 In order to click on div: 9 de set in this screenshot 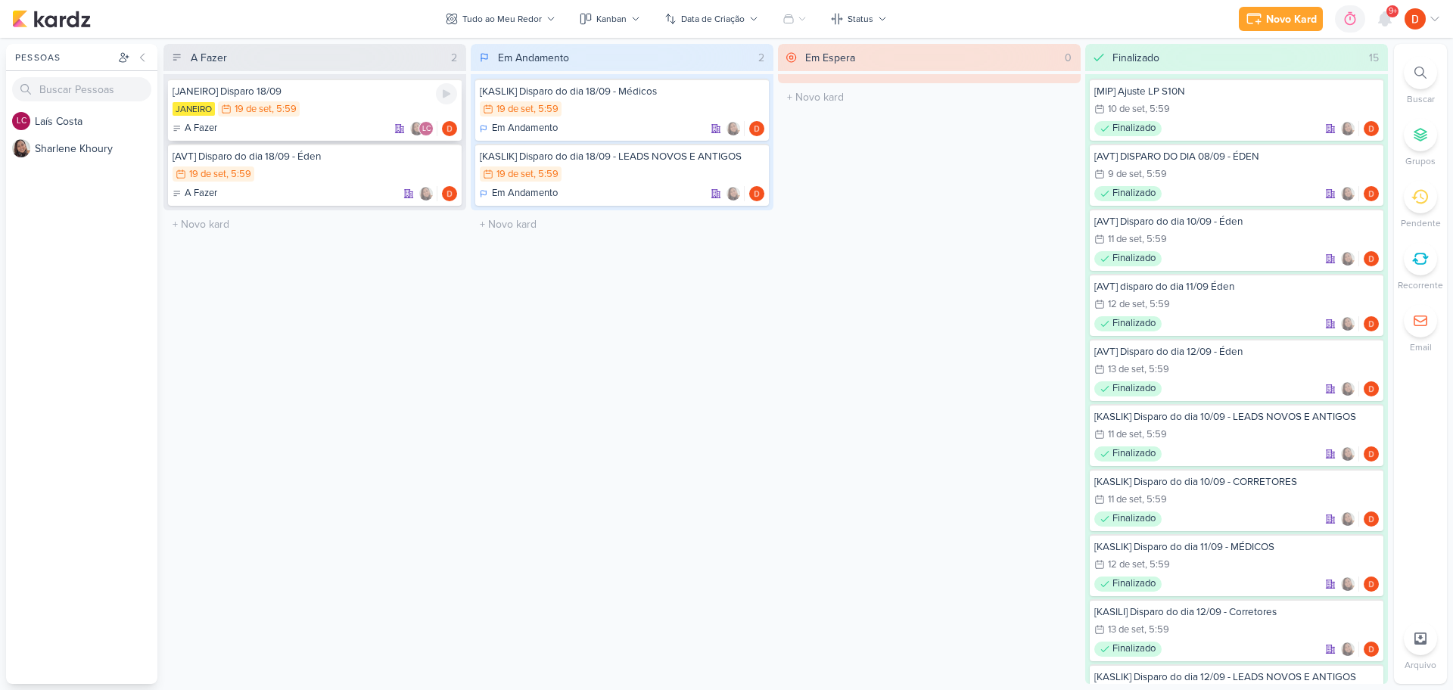, I will do `click(1124, 174)`.